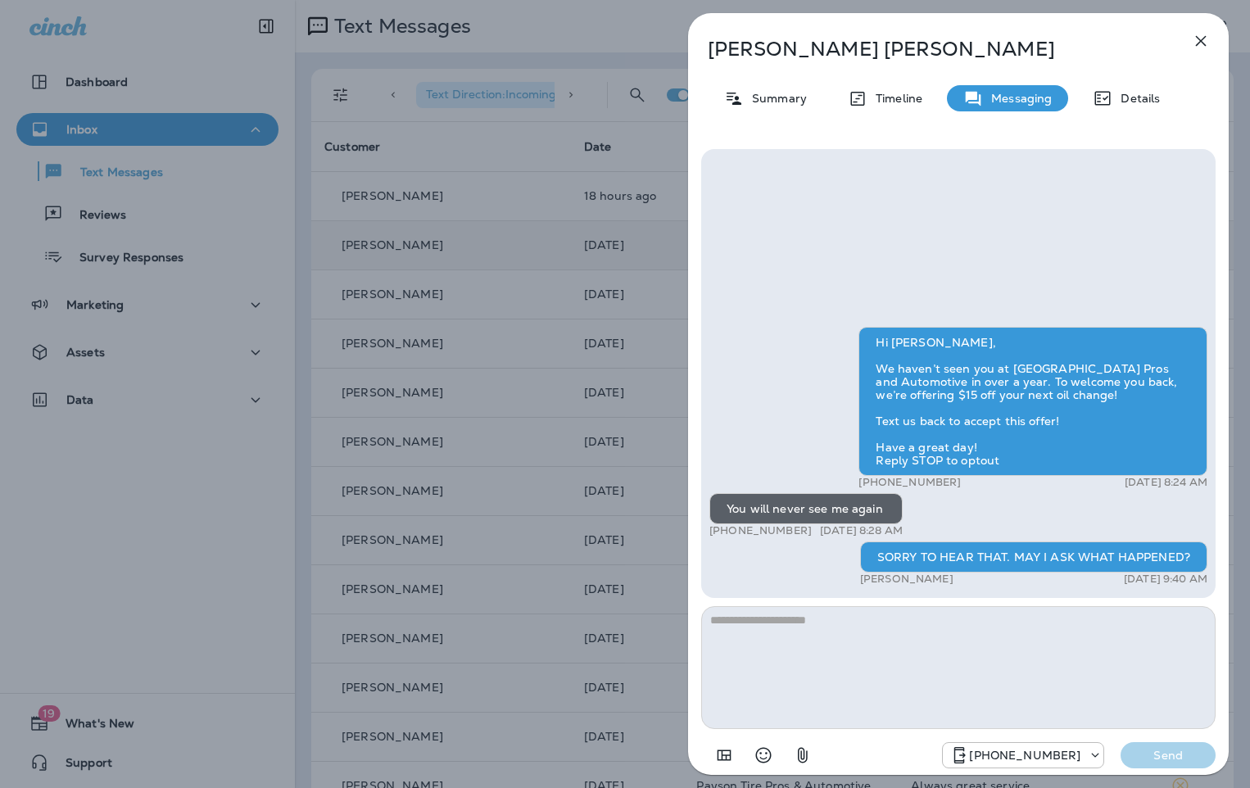  What do you see at coordinates (775, 98) in the screenshot?
I see `p: Summary` at bounding box center [775, 98].